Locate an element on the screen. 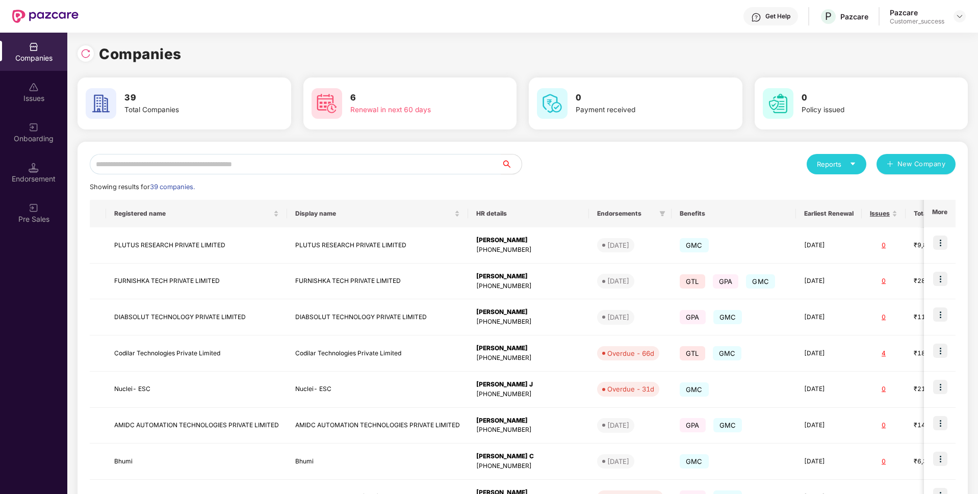 The height and width of the screenshot is (494, 978). td: Nuclei- ESC is located at coordinates (377, 389).